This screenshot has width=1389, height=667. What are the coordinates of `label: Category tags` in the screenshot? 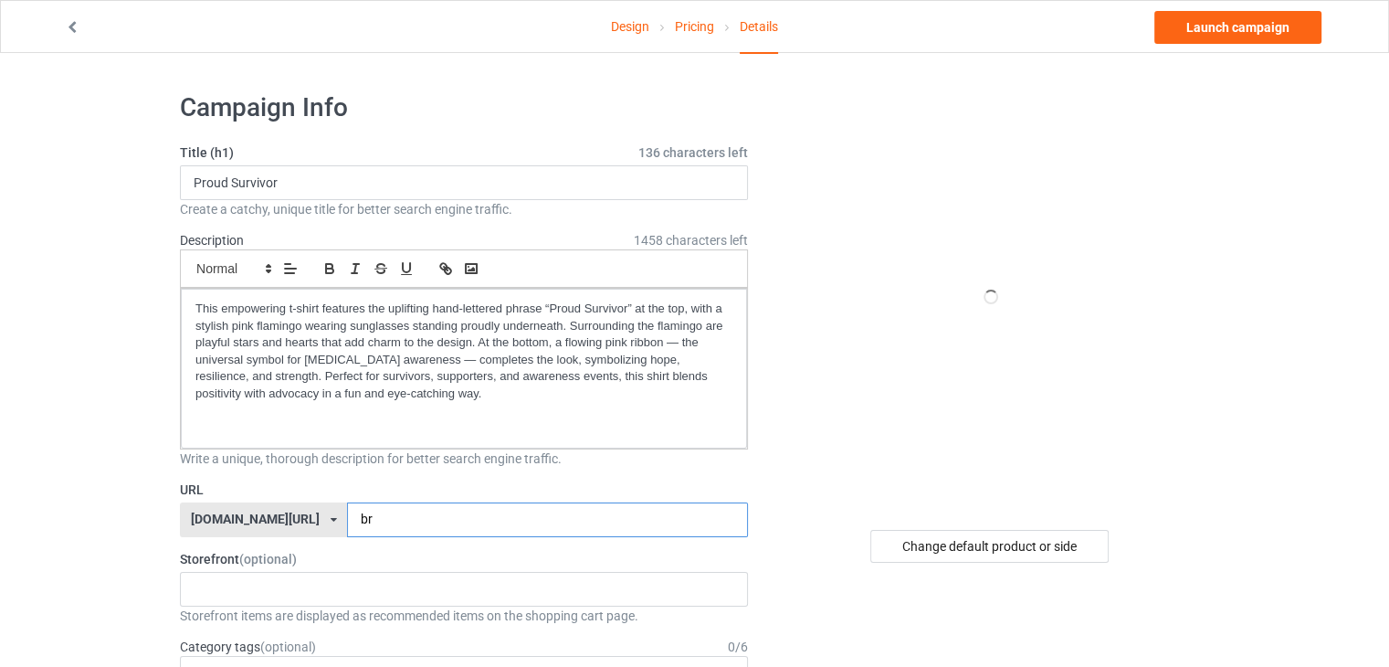 It's located at (247, 647).